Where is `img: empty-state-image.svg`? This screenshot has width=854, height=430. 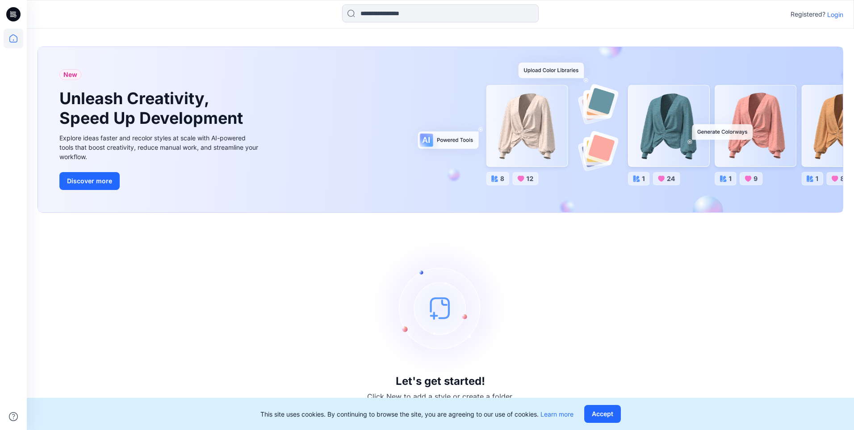 img: empty-state-image.svg is located at coordinates (440, 308).